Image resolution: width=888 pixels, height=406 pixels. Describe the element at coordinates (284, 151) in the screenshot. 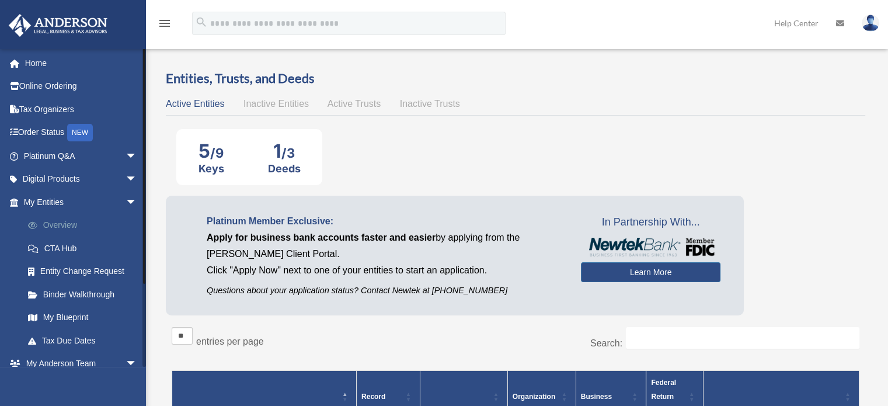

I see `div: 1` at that location.